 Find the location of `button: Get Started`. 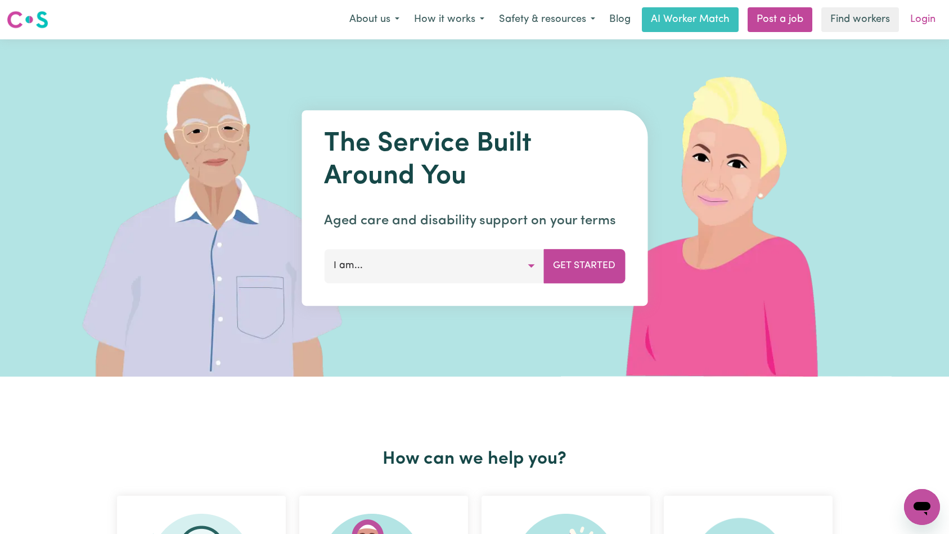

button: Get Started is located at coordinates (584, 266).